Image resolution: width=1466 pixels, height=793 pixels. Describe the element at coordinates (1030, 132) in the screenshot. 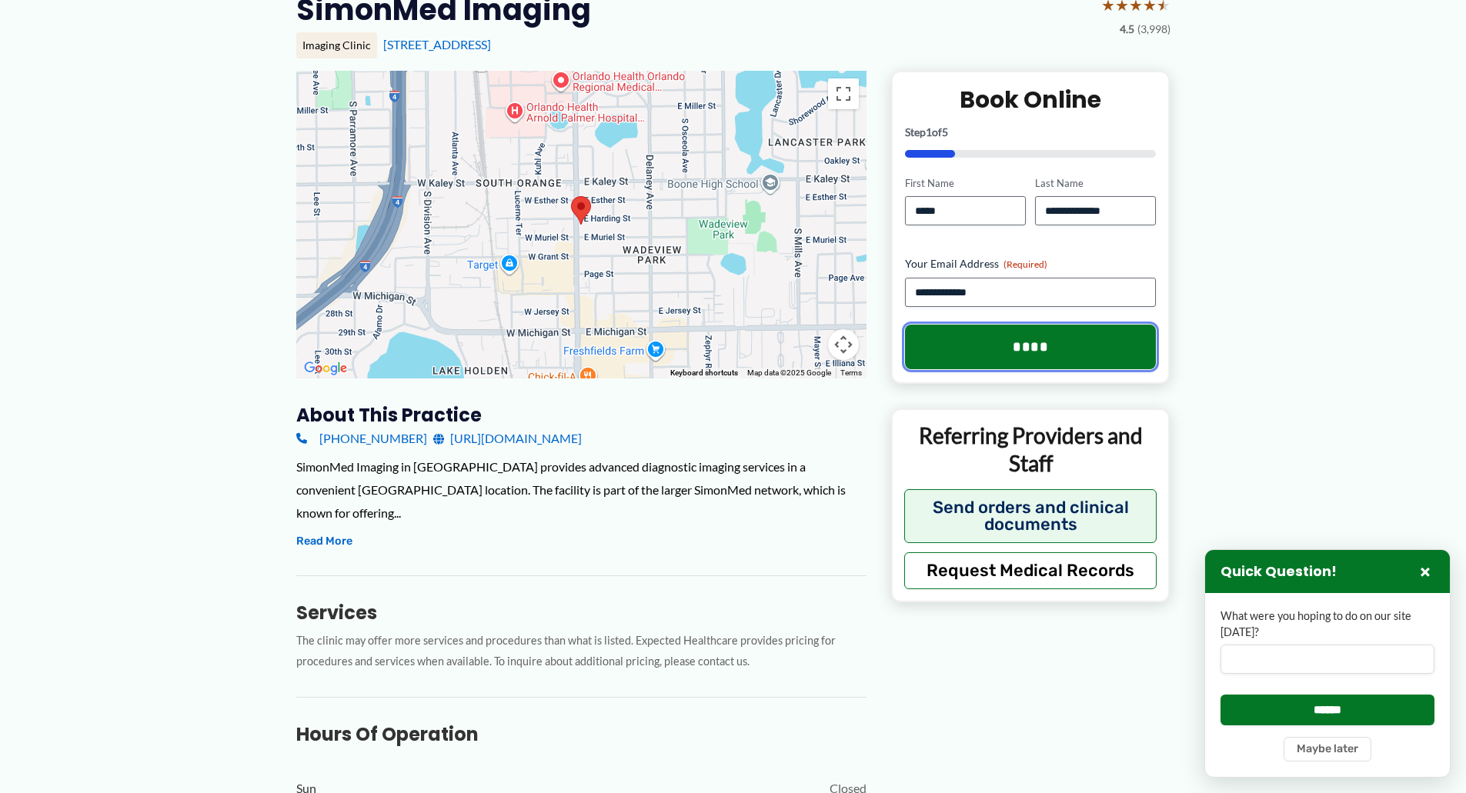

I see `p: Step of` at that location.